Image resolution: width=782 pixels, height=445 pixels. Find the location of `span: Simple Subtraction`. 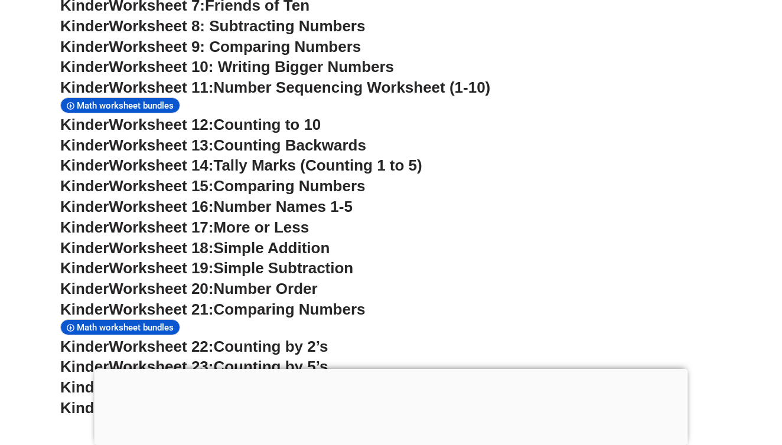

span: Simple Subtraction is located at coordinates (283, 268).